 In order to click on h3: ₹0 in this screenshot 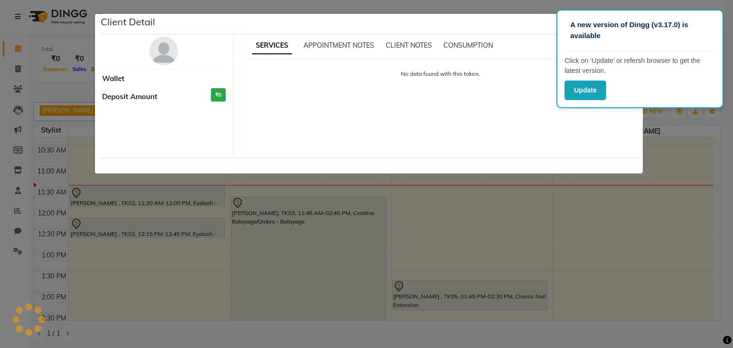, I will do `click(218, 95)`.